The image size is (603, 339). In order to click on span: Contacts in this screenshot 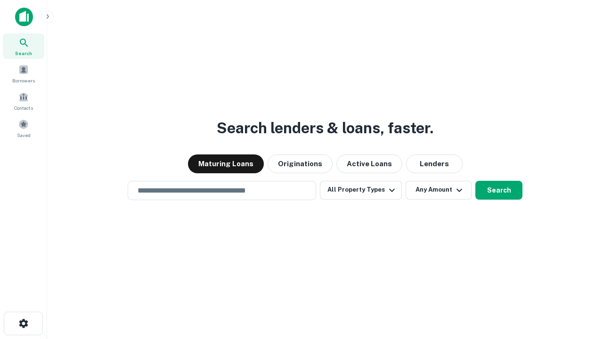, I will do `click(24, 108)`.